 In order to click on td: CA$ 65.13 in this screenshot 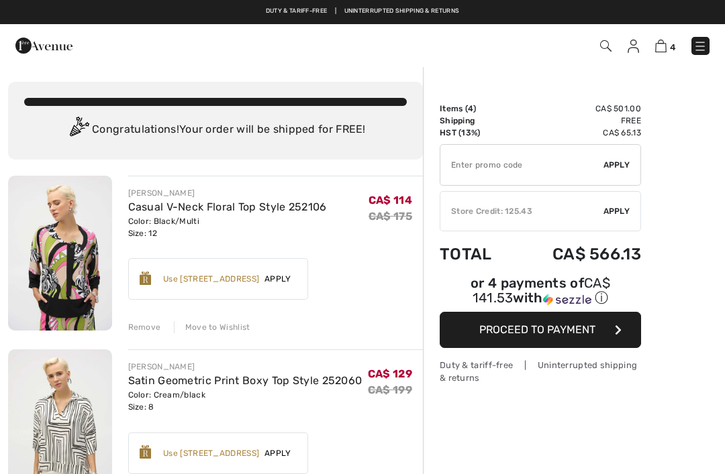, I will do `click(577, 133)`.